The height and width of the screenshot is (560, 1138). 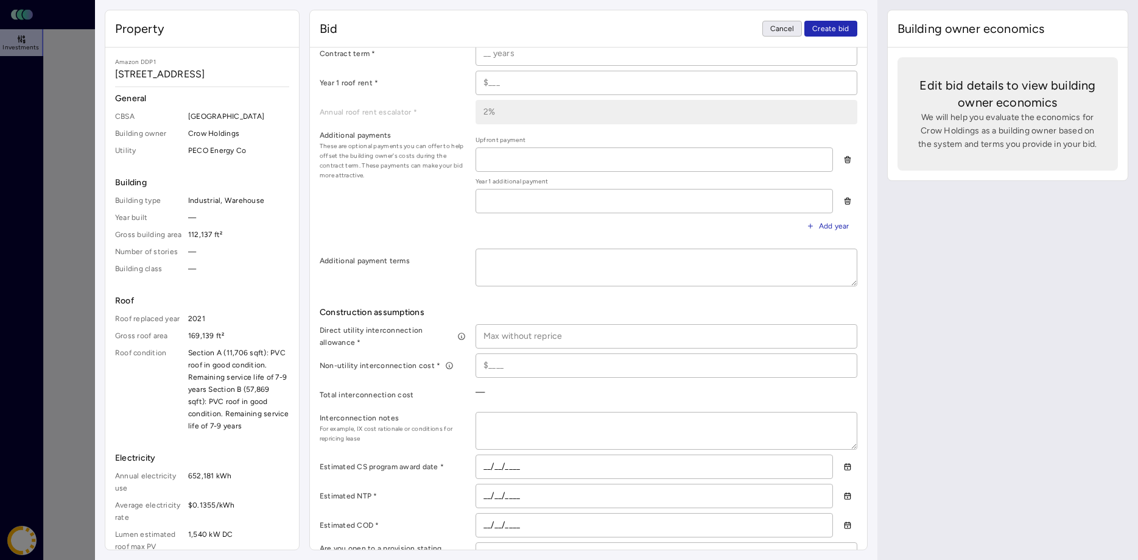 I want to click on span: Cancel, so click(x=783, y=29).